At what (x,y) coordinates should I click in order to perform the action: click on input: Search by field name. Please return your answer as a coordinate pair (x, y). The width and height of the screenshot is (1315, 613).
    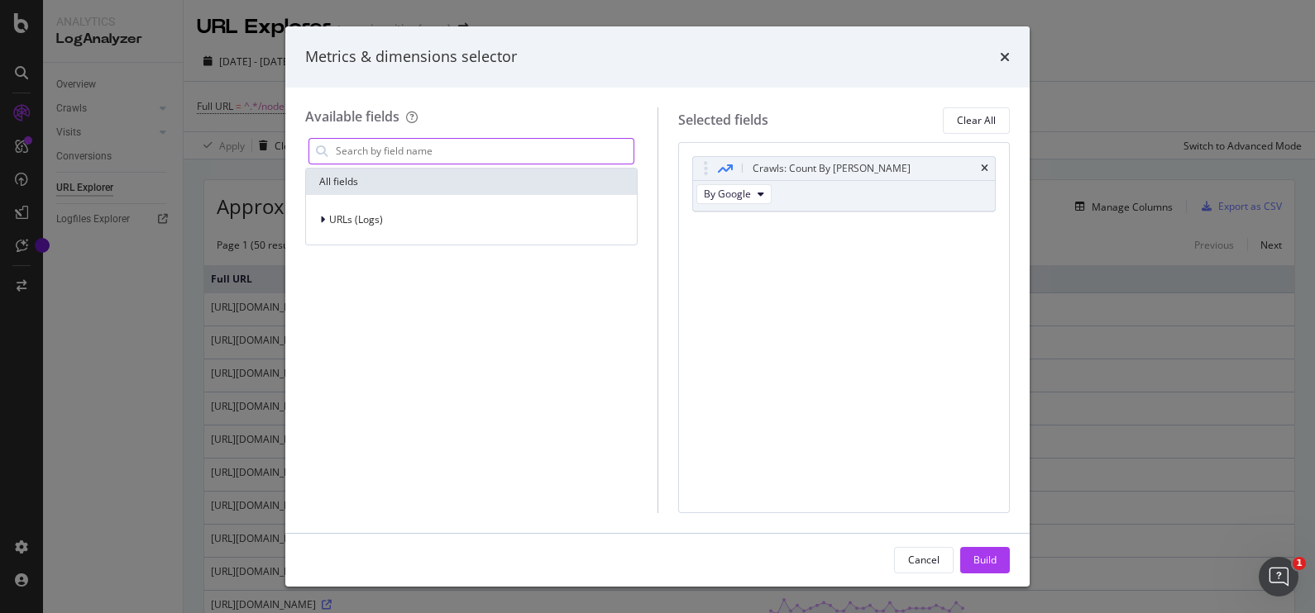
    Looking at the image, I should click on (484, 151).